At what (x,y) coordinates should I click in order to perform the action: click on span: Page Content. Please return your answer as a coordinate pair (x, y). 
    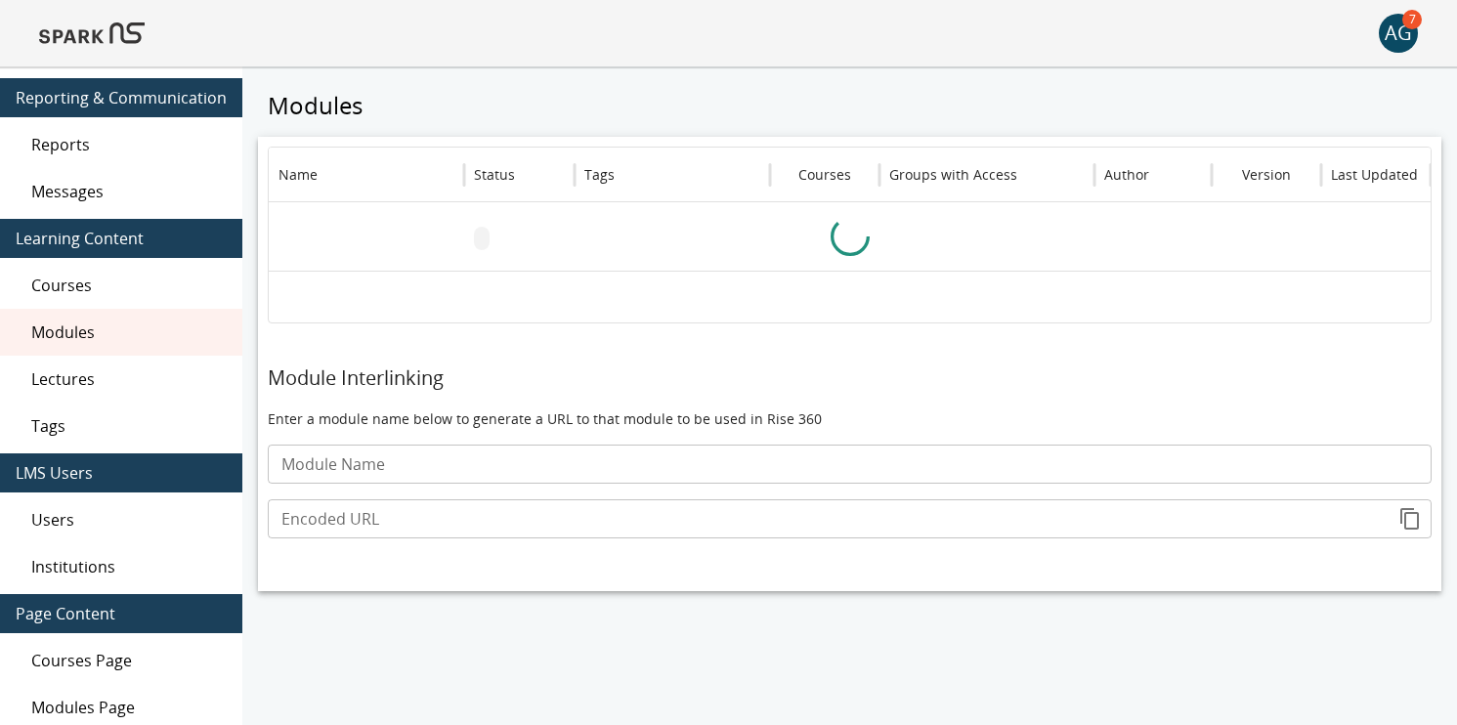
    Looking at the image, I should click on (121, 613).